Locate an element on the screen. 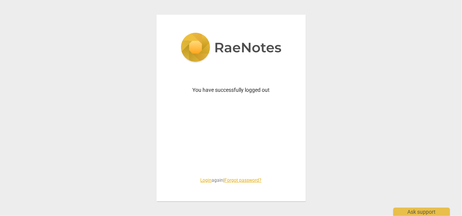 The height and width of the screenshot is (216, 462). span: again | is located at coordinates (231, 181).